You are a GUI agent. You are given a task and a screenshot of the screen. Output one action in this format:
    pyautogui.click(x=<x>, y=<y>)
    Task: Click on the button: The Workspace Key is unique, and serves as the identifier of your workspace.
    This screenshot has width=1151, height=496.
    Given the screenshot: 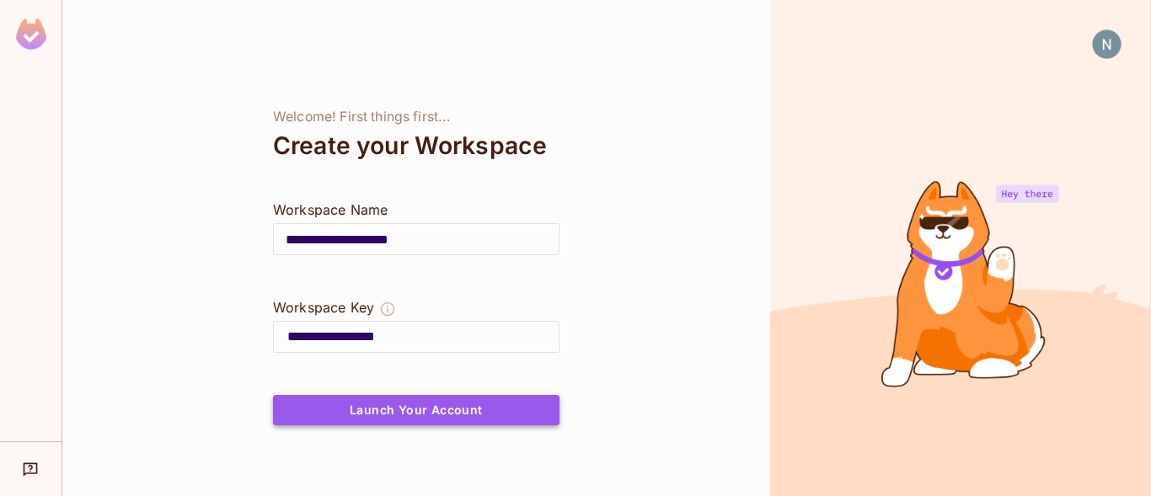 What is the action you would take?
    pyautogui.click(x=388, y=309)
    